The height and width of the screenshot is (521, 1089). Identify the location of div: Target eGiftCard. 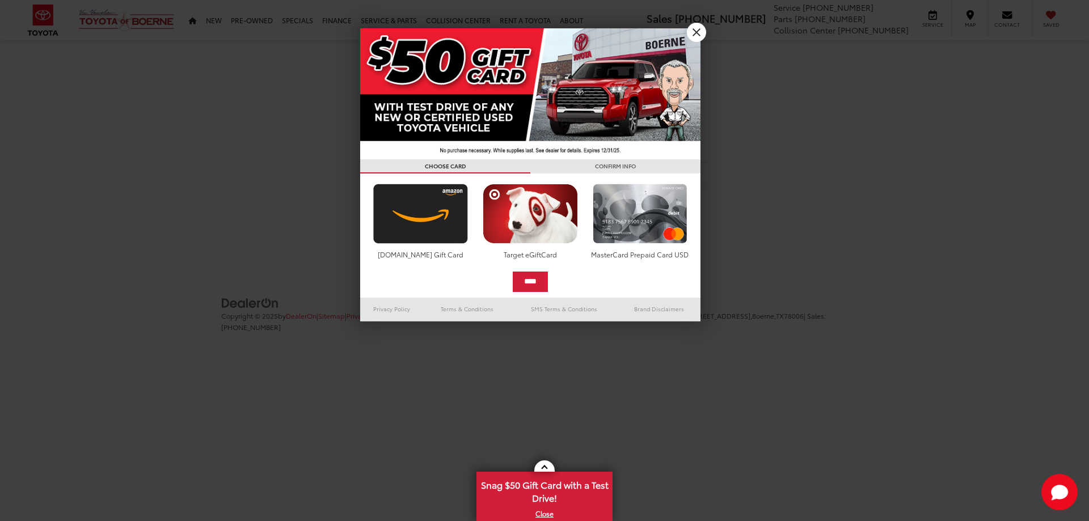
(530, 254).